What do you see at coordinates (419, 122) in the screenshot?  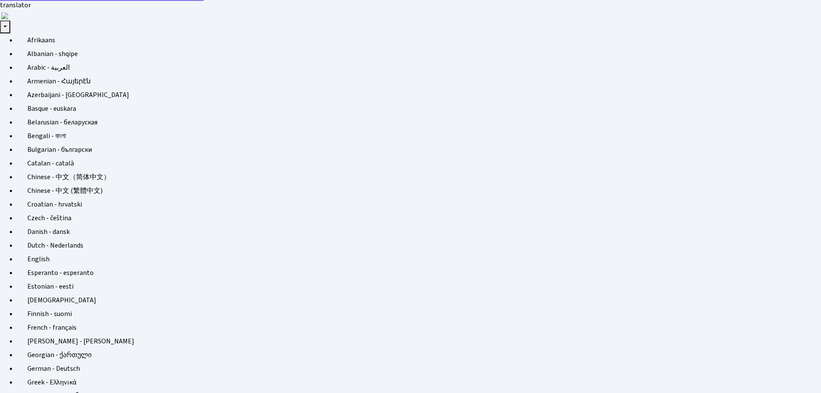 I see `a: Belarusian - беларуская` at bounding box center [419, 122].